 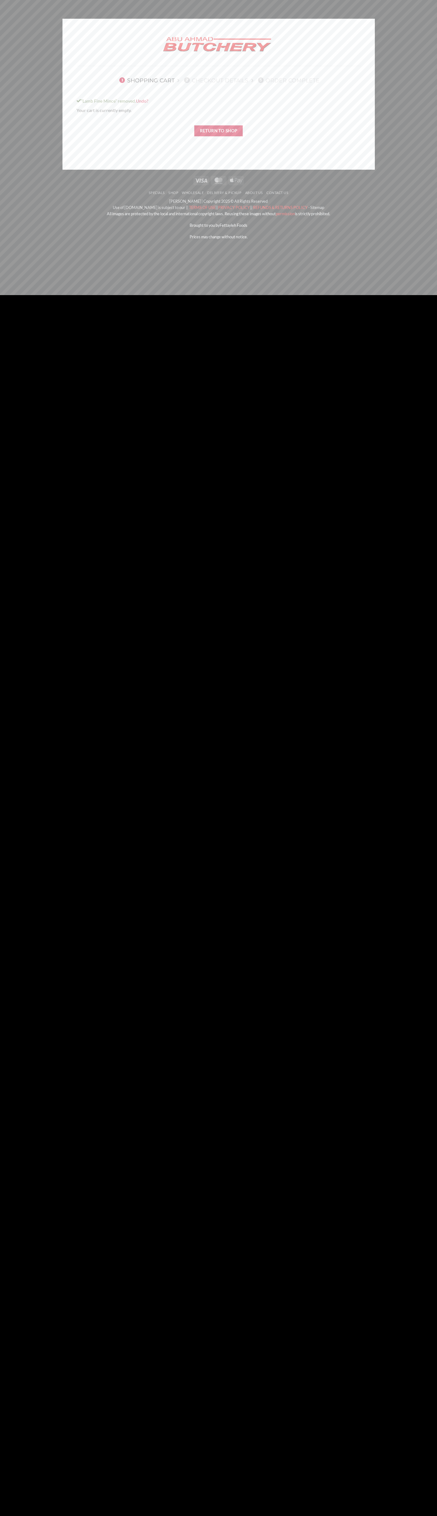 I want to click on a: Wholesale, so click(x=193, y=193).